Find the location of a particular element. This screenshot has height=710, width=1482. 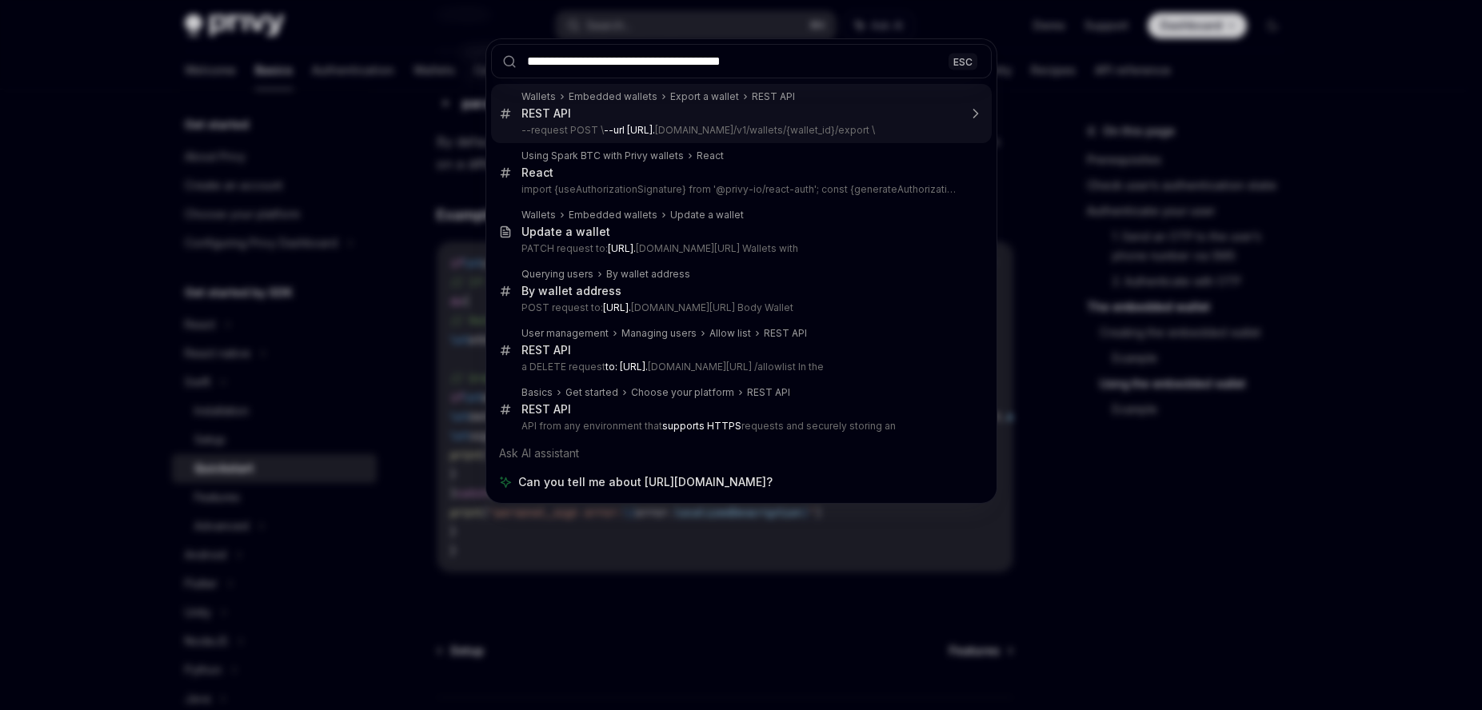

div: Allow list is located at coordinates (730, 334).